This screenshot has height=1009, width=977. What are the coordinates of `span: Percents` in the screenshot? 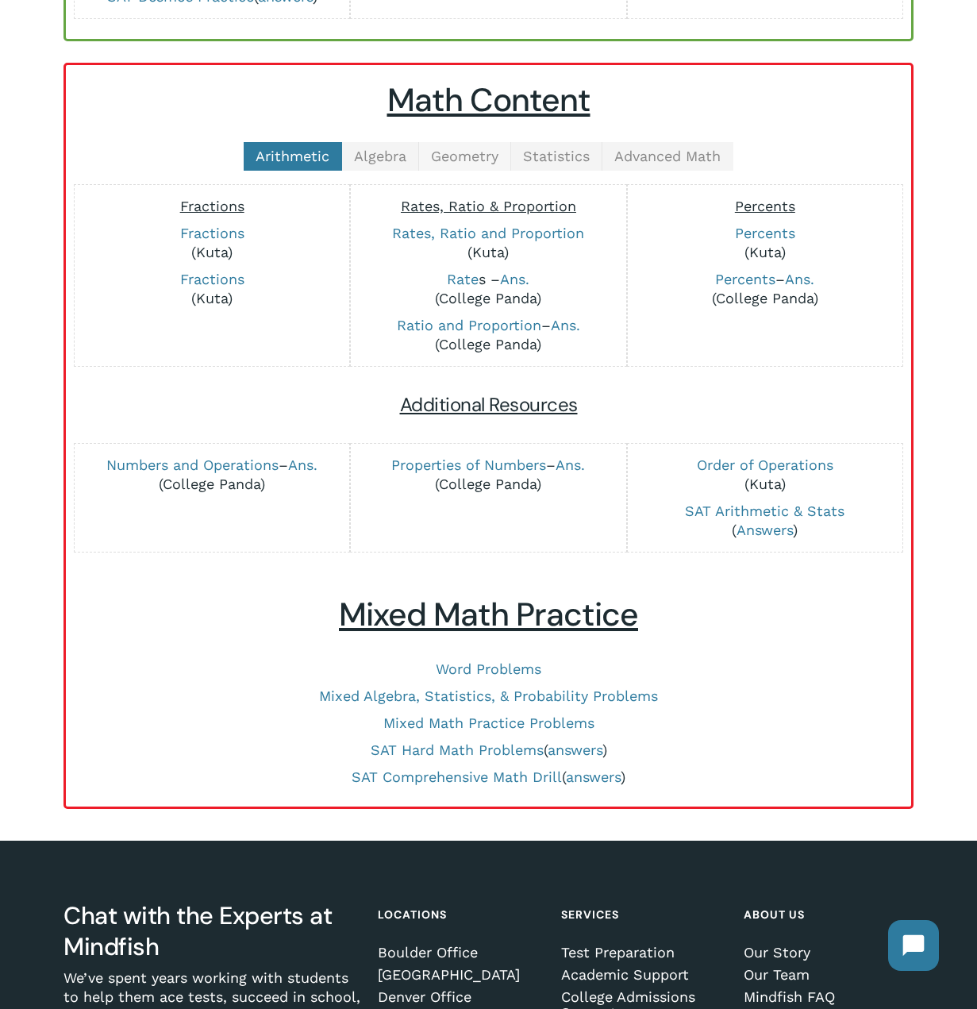 It's located at (765, 206).